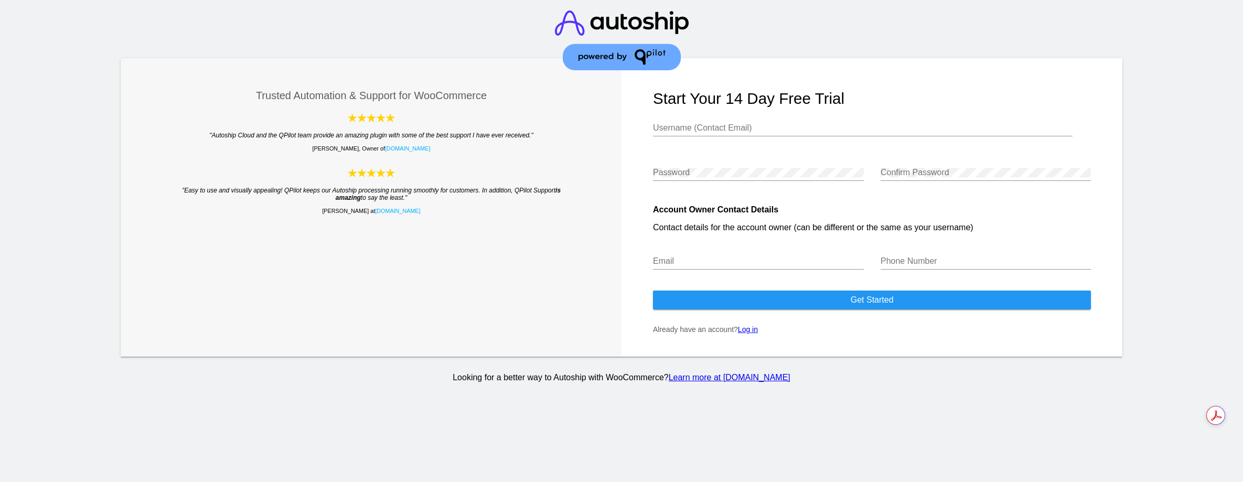  What do you see at coordinates (871, 300) in the screenshot?
I see `button: Get started` at bounding box center [871, 300].